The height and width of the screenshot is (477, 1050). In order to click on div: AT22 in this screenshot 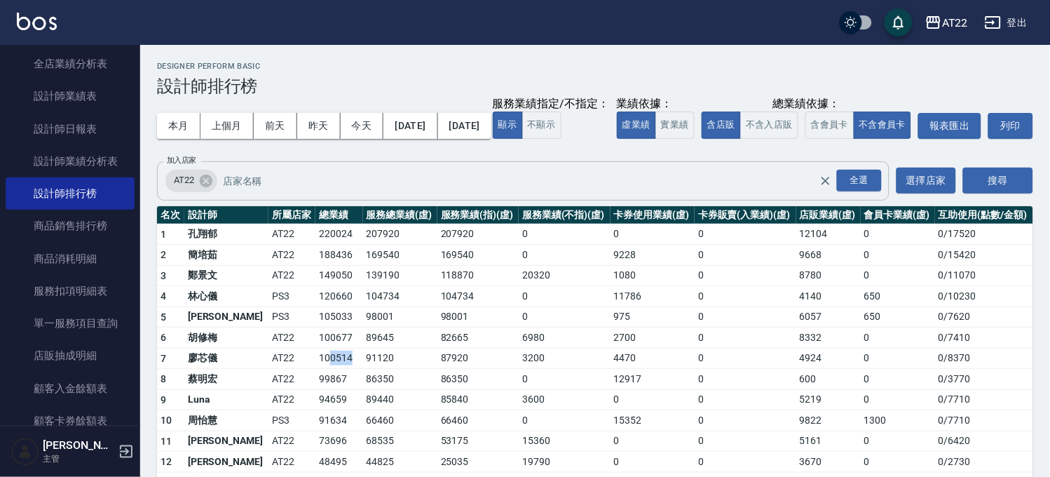, I will do `click(955, 22)`.